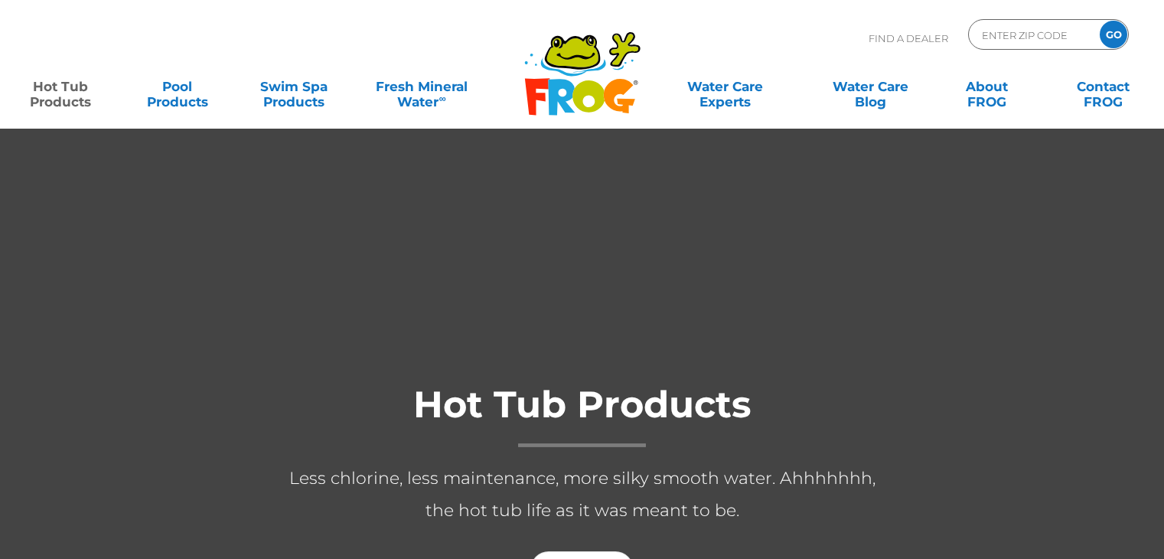  I want to click on h1: Hot Tub Products, so click(583, 416).